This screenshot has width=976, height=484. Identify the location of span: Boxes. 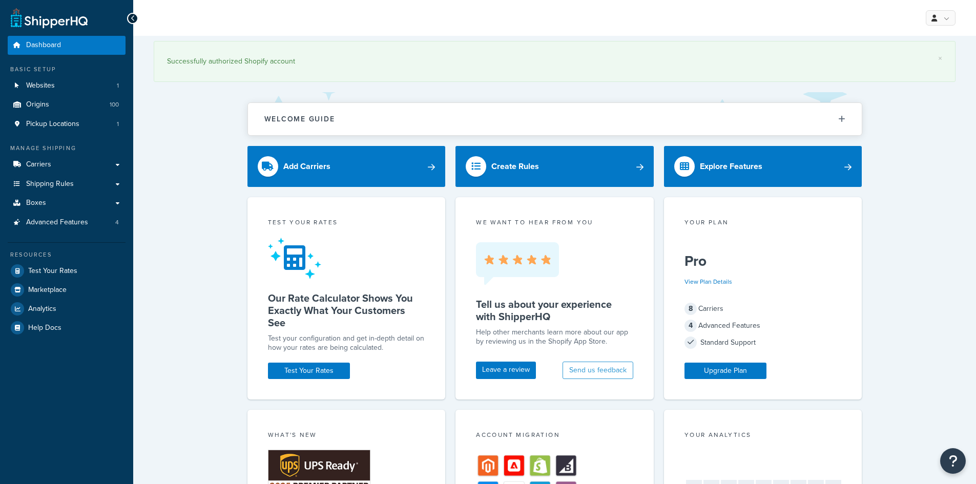
(36, 203).